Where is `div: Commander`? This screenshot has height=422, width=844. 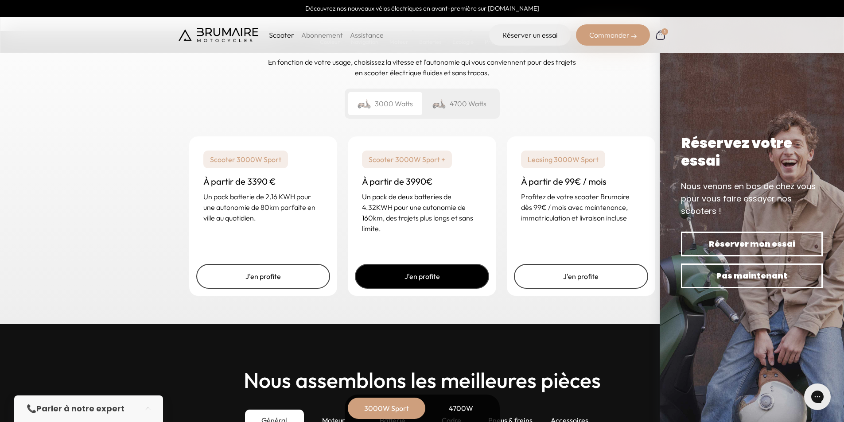 div: Commander is located at coordinates (613, 35).